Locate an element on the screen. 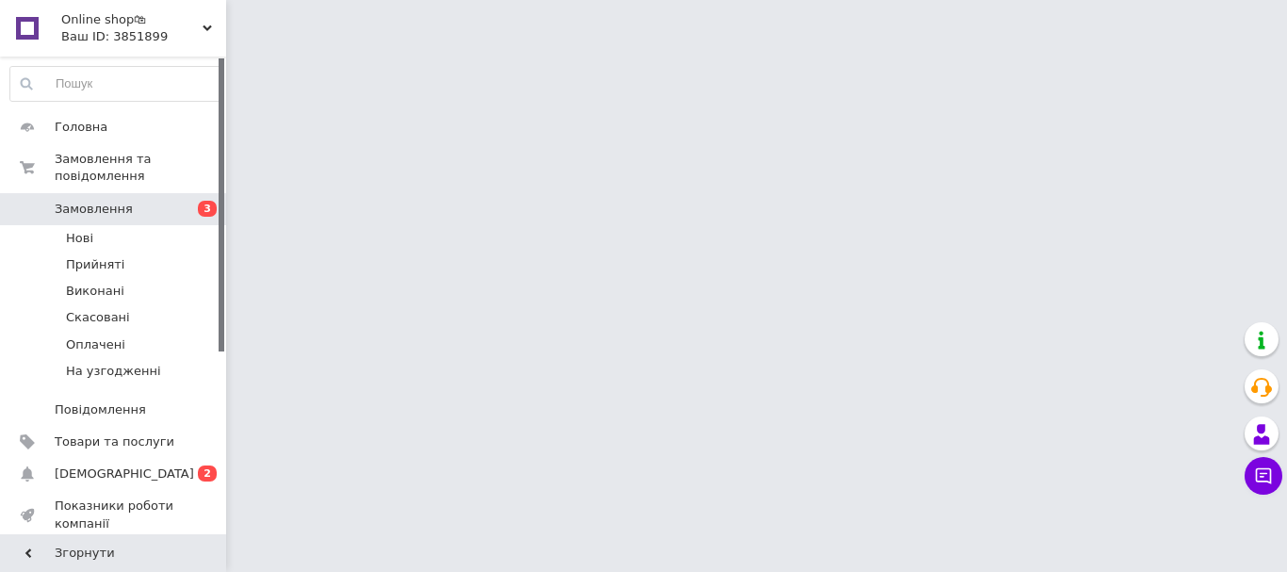 The width and height of the screenshot is (1287, 572). span: 3 is located at coordinates (207, 208).